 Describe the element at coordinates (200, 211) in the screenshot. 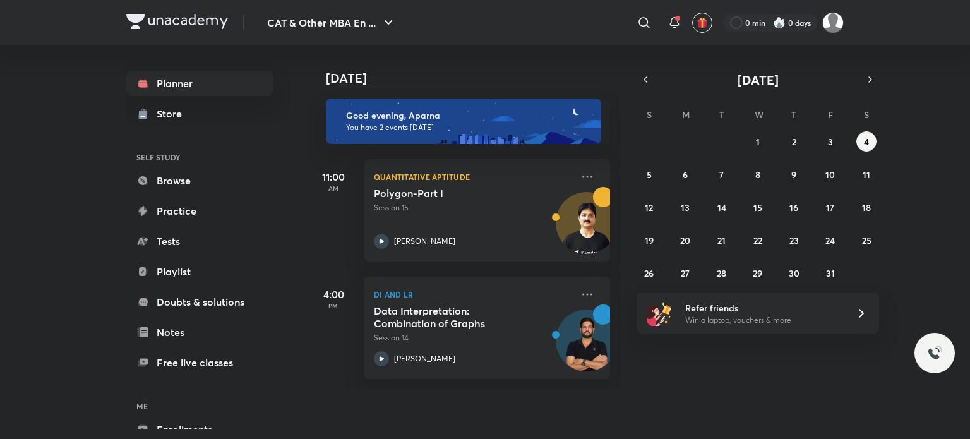

I see `a: Practice` at that location.